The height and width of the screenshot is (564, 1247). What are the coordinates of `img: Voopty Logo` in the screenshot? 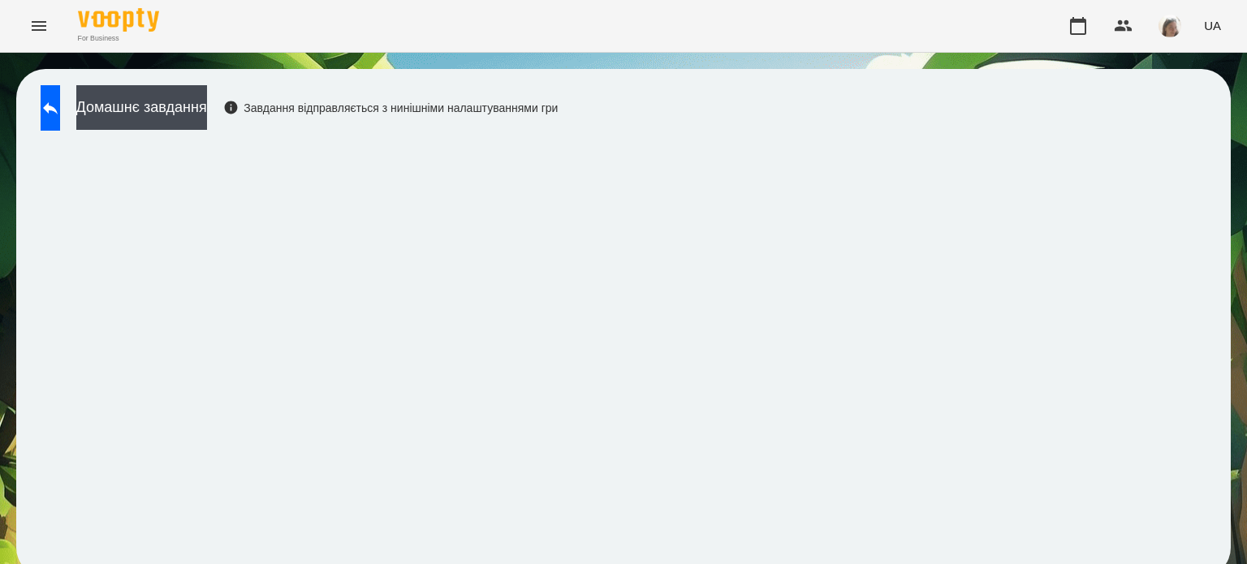 It's located at (119, 19).